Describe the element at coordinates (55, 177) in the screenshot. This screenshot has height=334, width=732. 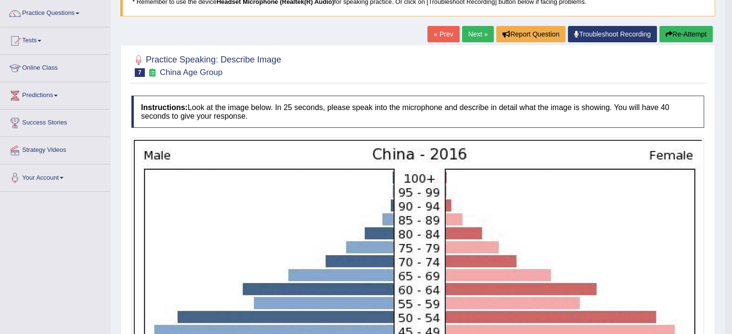
I see `a: Your Account` at that location.